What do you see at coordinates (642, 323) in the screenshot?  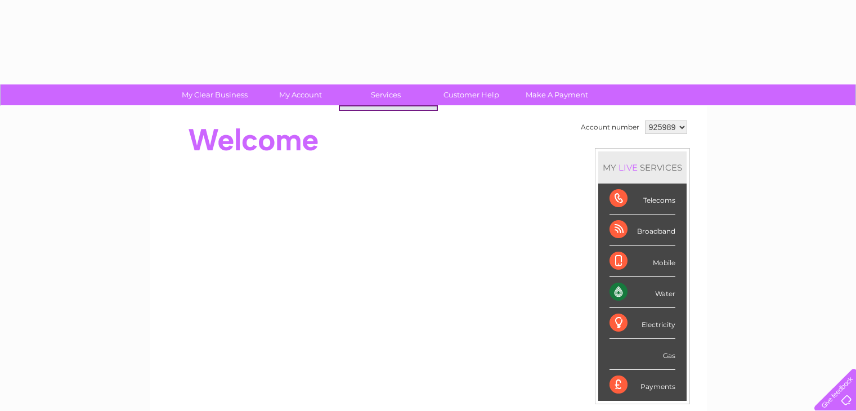 I see `div: Electricity` at bounding box center [642, 323].